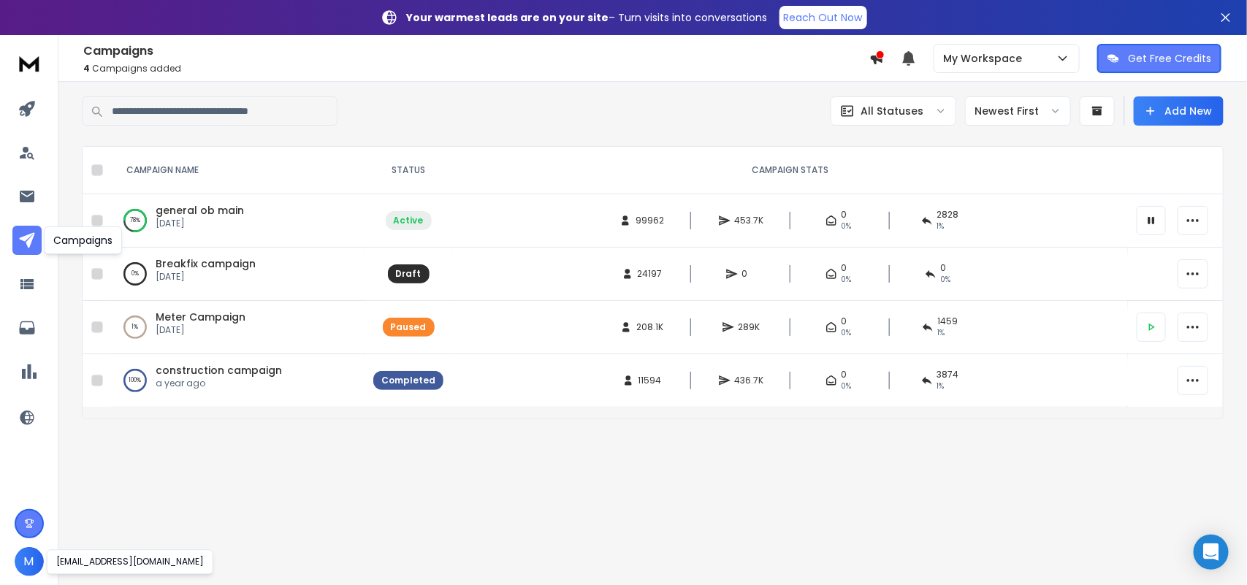 Image resolution: width=1247 pixels, height=585 pixels. I want to click on p: 1 %, so click(135, 327).